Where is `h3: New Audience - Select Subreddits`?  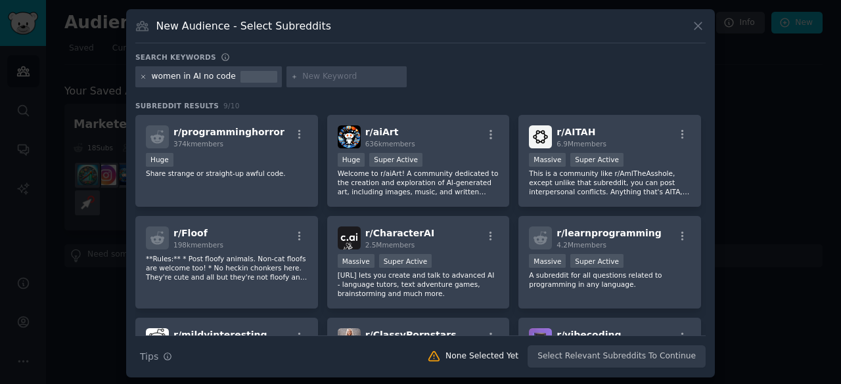 h3: New Audience - Select Subreddits is located at coordinates (244, 26).